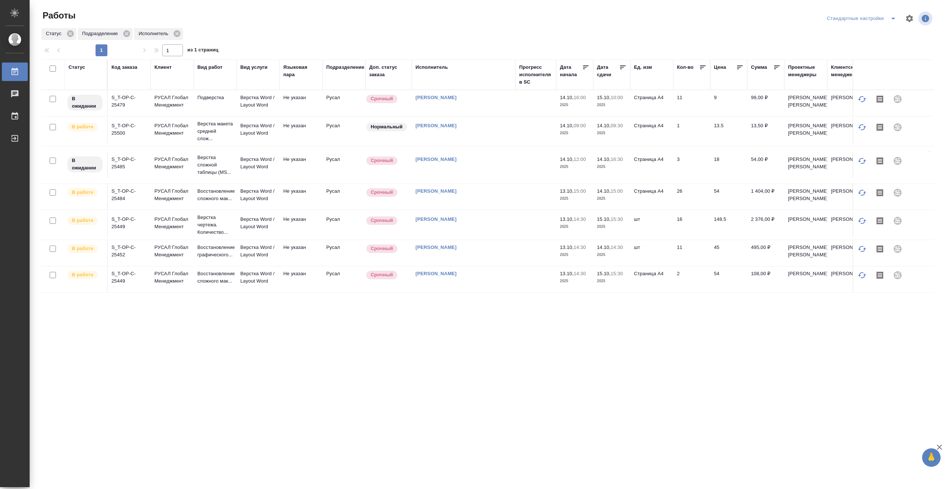 This screenshot has height=489, width=948. What do you see at coordinates (806, 71) in the screenshot?
I see `div: Проектные менеджеры` at bounding box center [806, 71].